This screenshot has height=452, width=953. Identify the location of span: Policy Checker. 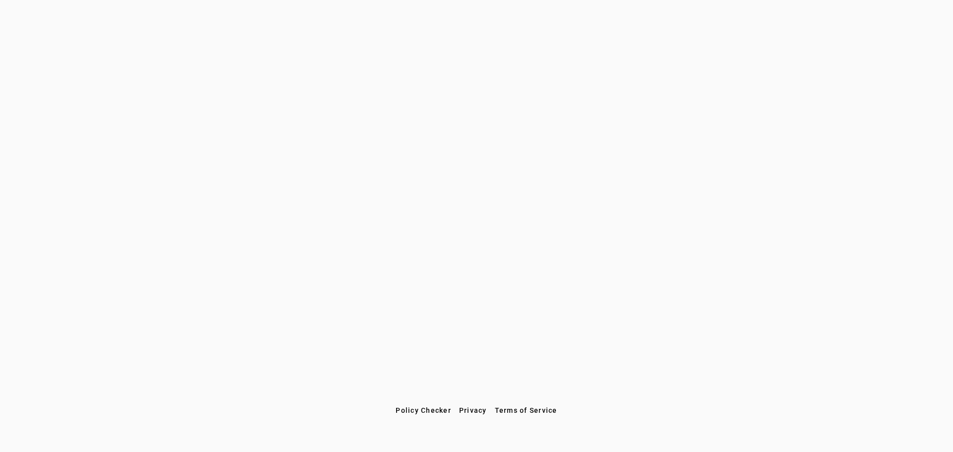
(423, 411).